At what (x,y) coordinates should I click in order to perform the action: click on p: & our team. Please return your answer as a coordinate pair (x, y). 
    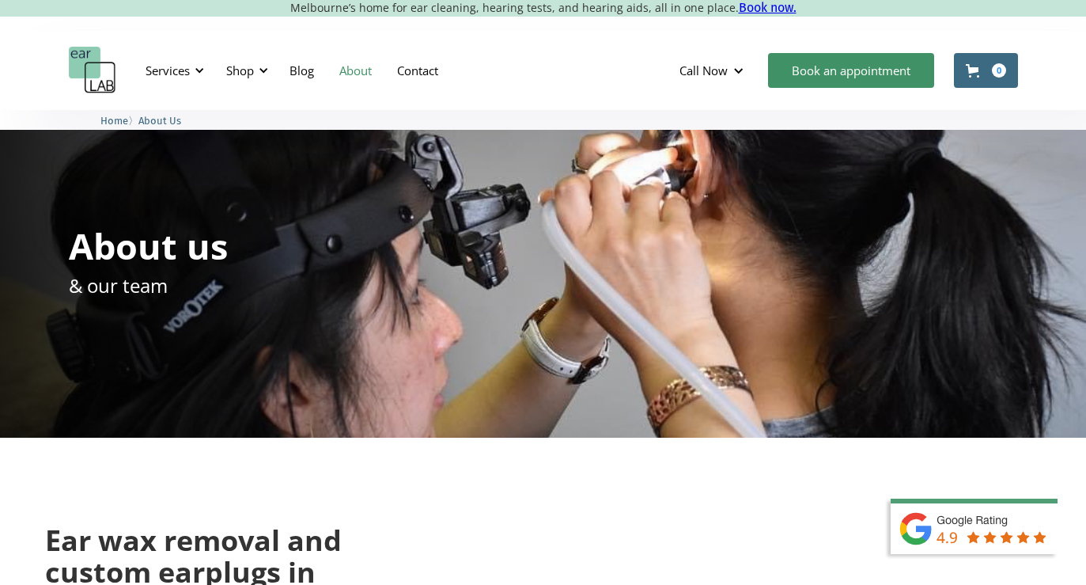
    Looking at the image, I should click on (118, 285).